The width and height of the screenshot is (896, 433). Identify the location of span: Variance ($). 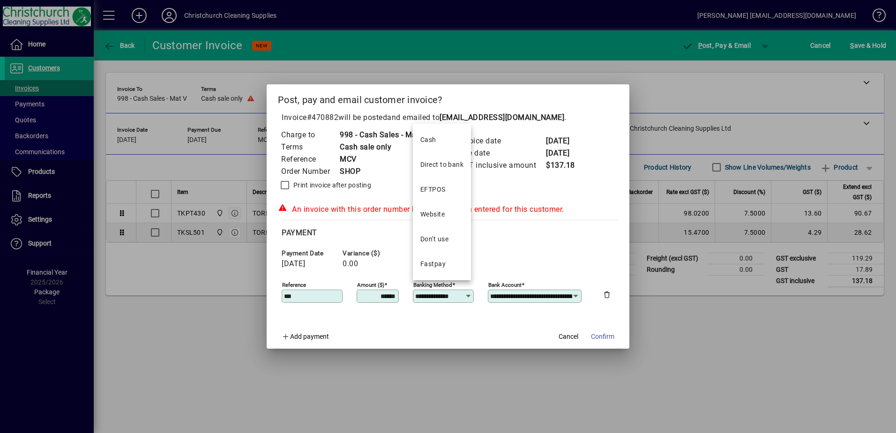
(371, 253).